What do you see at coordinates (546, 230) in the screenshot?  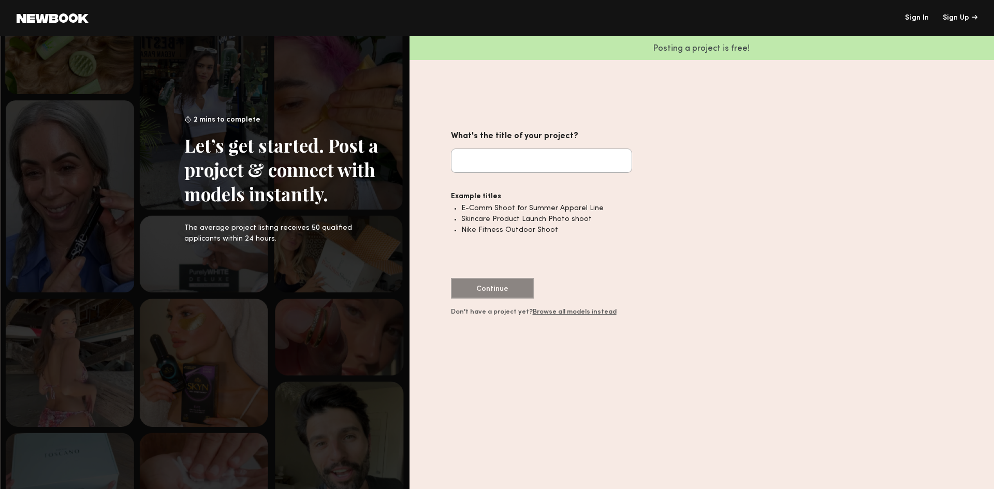 I see `li: Nike Fitness Outdoor Shoot` at bounding box center [546, 230].